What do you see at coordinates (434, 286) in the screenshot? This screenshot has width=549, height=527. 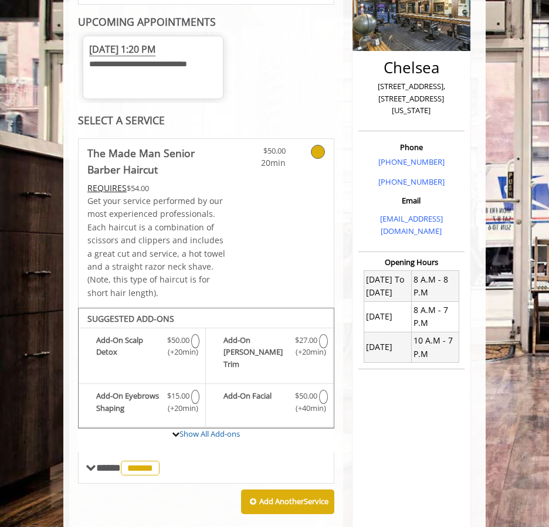 I see `td: 8 A.M - 8 P.M` at bounding box center [434, 286].